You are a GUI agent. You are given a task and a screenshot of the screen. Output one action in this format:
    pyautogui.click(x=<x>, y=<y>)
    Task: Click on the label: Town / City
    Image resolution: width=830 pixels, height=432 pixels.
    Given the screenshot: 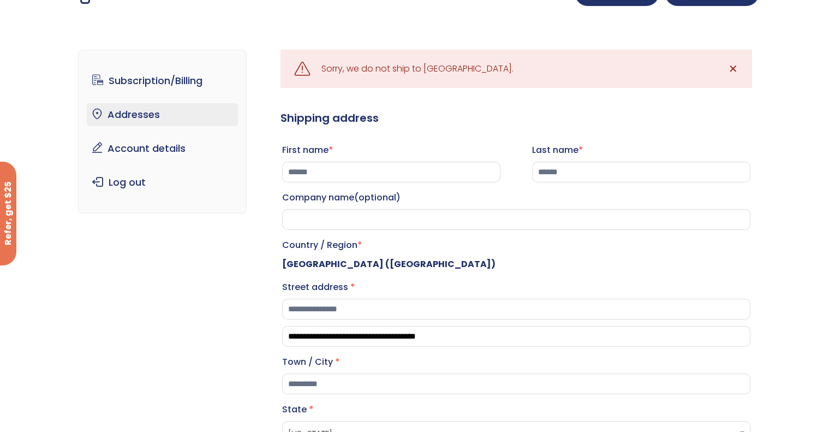 What is the action you would take?
    pyautogui.click(x=516, y=362)
    